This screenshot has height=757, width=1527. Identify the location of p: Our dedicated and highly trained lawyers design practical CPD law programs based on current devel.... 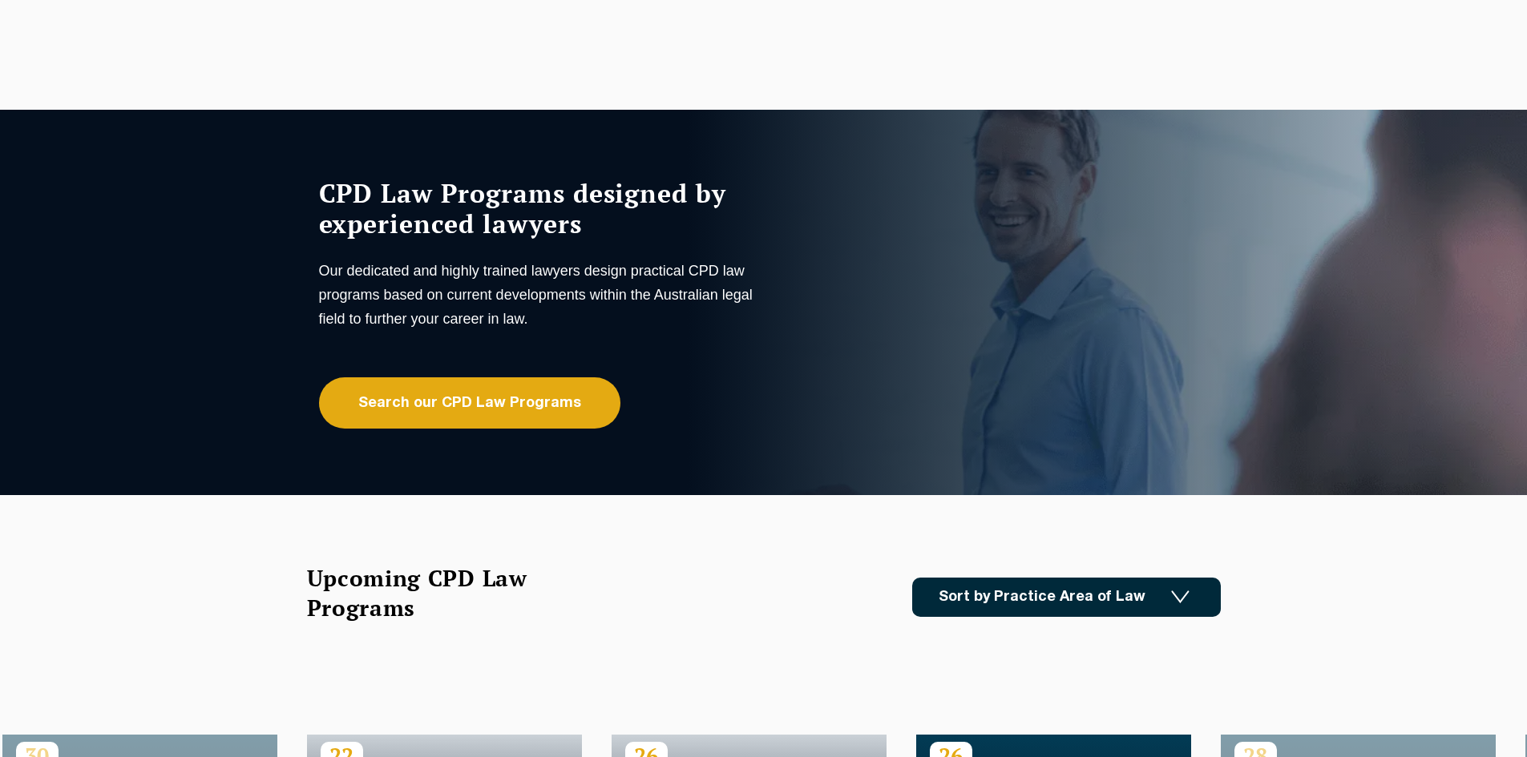
(539, 295).